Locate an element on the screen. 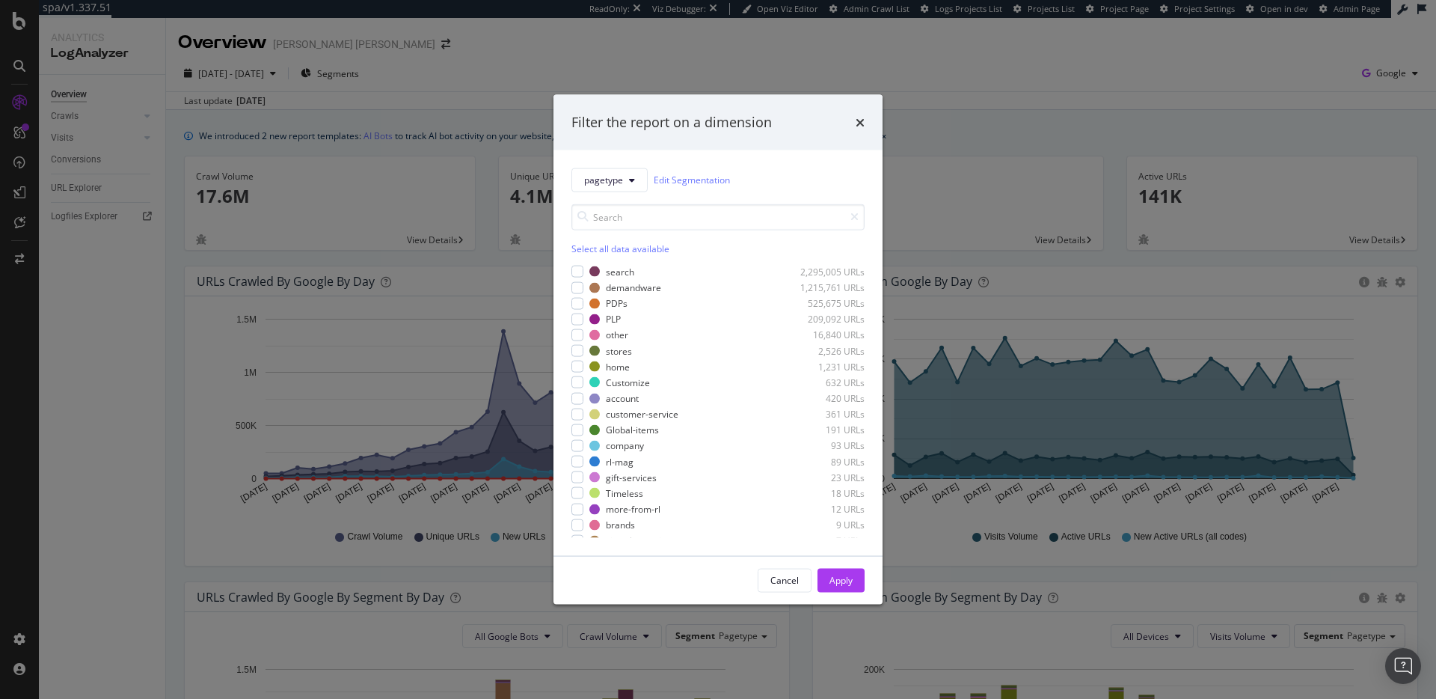 This screenshot has height=699, width=1436. div: Timeless is located at coordinates (625, 492).